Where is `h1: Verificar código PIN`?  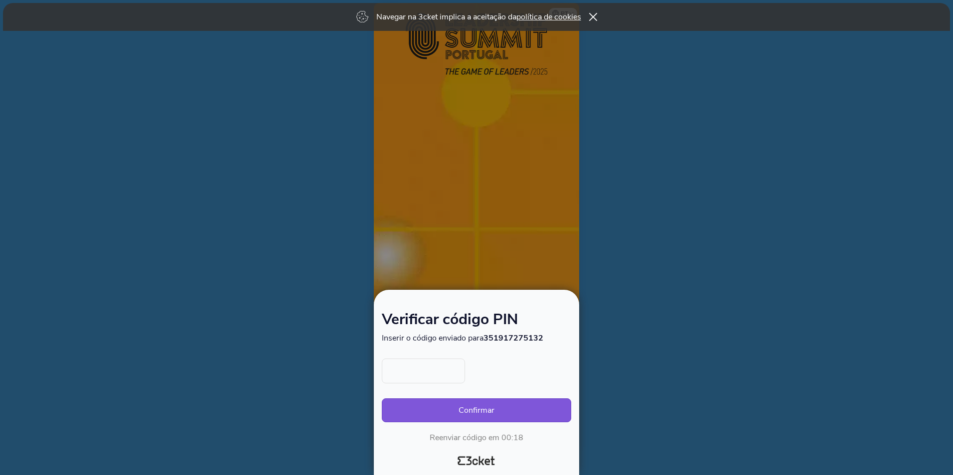 h1: Verificar código PIN is located at coordinates (476, 323).